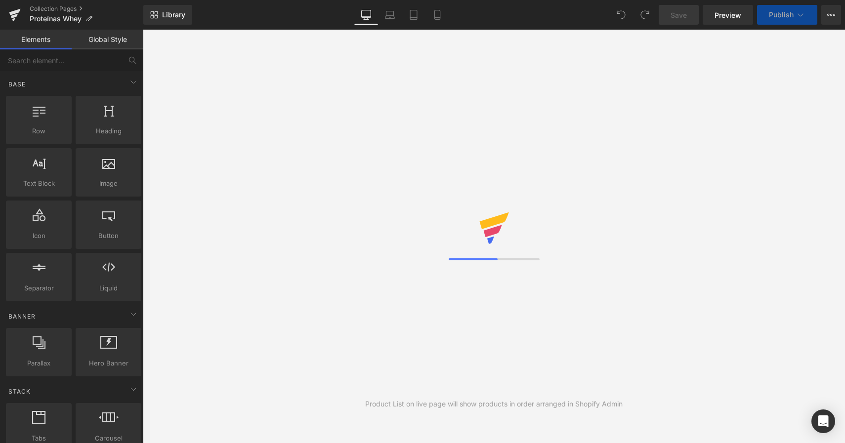 The width and height of the screenshot is (845, 443). I want to click on span: Banner, so click(22, 316).